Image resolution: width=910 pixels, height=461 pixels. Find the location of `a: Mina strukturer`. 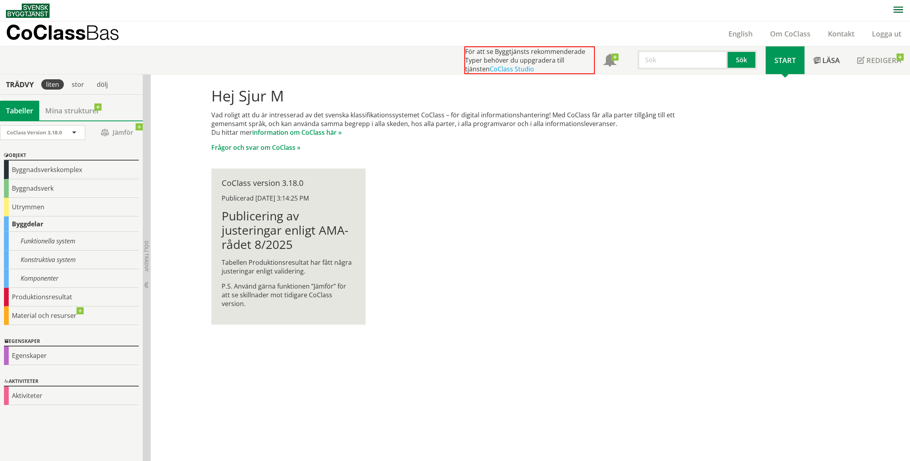

a: Mina strukturer is located at coordinates (72, 111).